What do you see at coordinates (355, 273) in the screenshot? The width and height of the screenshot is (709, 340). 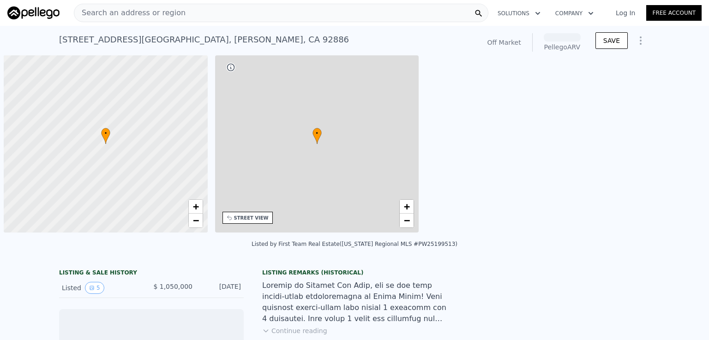 I see `div: Listing Remarks (Historical)` at bounding box center [355, 273].